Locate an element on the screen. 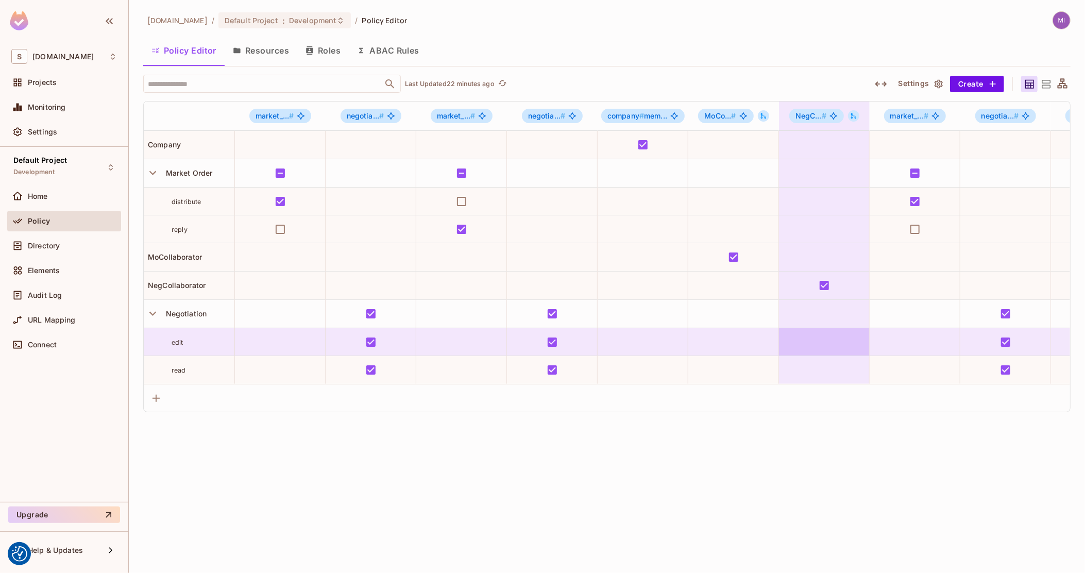  button: refresh is located at coordinates (503, 84).